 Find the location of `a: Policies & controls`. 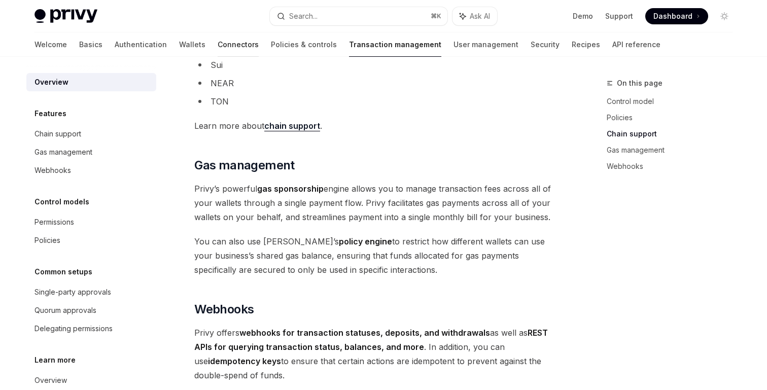

a: Policies & controls is located at coordinates (304, 45).